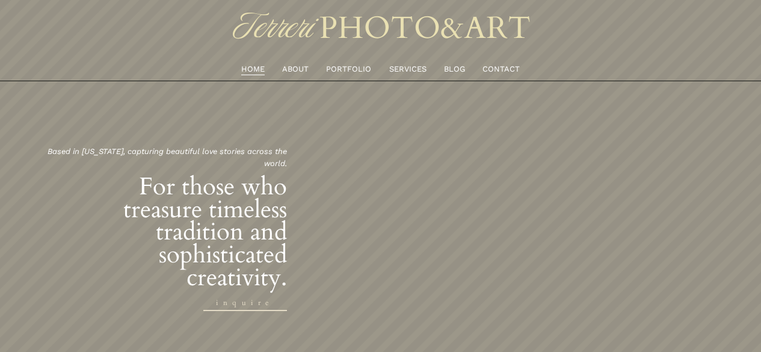 The image size is (761, 352). I want to click on a: BLOG, so click(454, 69).